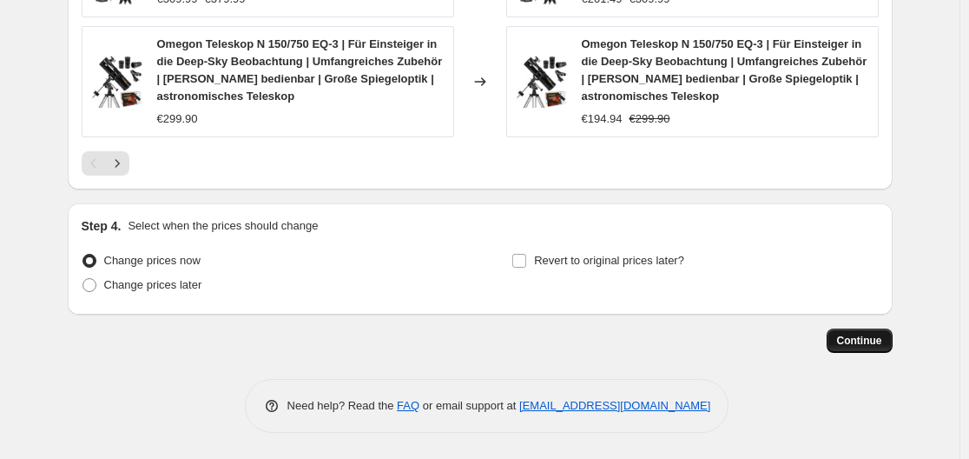  Describe the element at coordinates (860, 341) in the screenshot. I see `button: Continue` at that location.